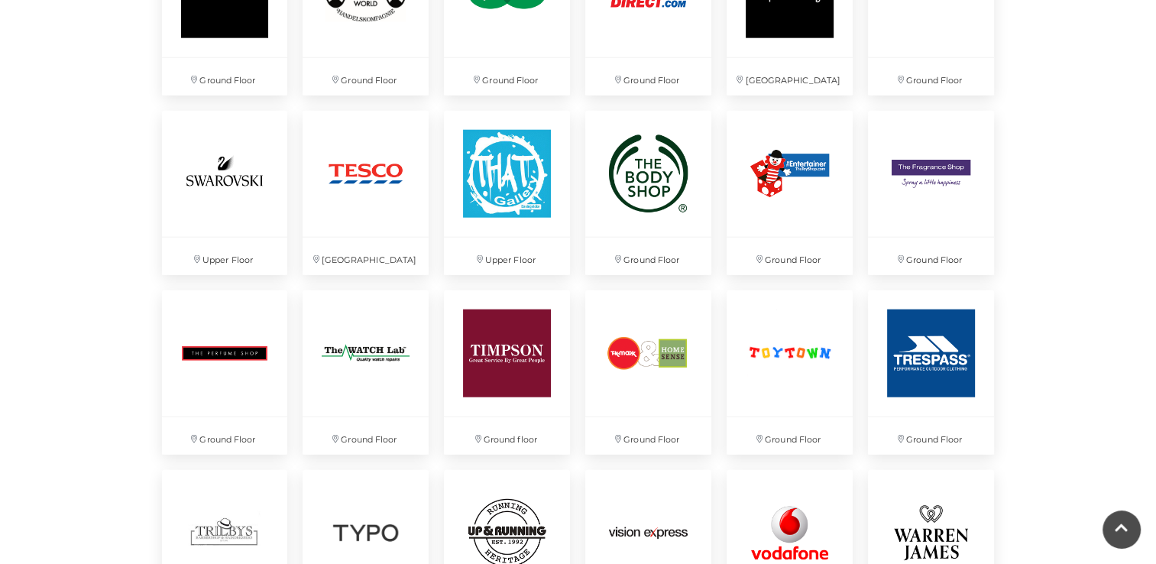  What do you see at coordinates (365, 372) in the screenshot?
I see `a: The Watch Lab at Festival Place, Basingstoke. Ground Floor` at bounding box center [365, 372].